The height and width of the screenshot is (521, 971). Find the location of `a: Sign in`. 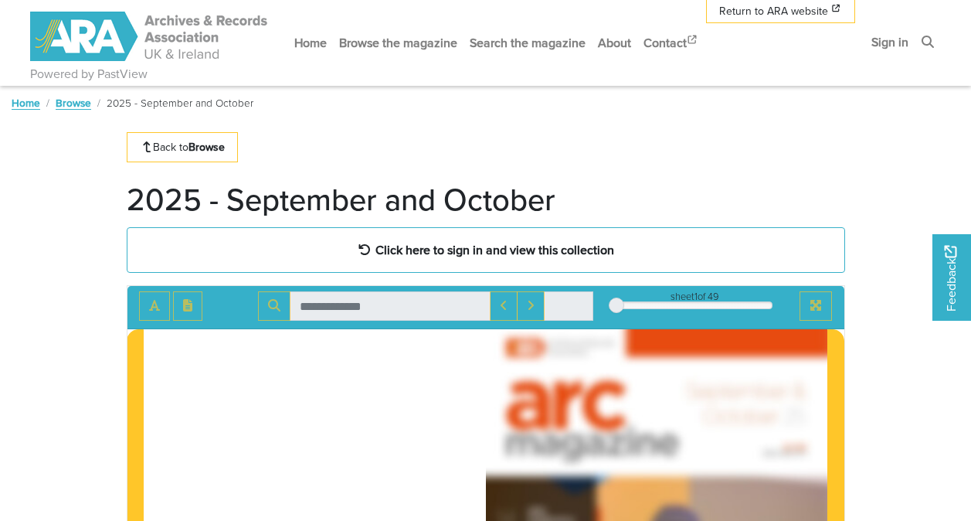

a: Sign in is located at coordinates (890, 42).